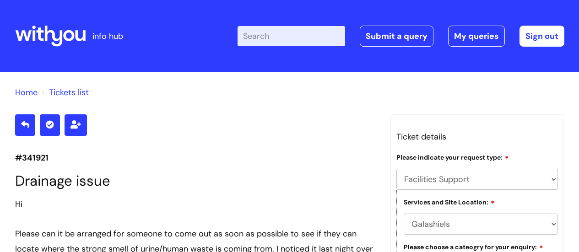 This screenshot has width=579, height=252. I want to click on label: Please choose a cateogry for your enquiry:, so click(473, 247).